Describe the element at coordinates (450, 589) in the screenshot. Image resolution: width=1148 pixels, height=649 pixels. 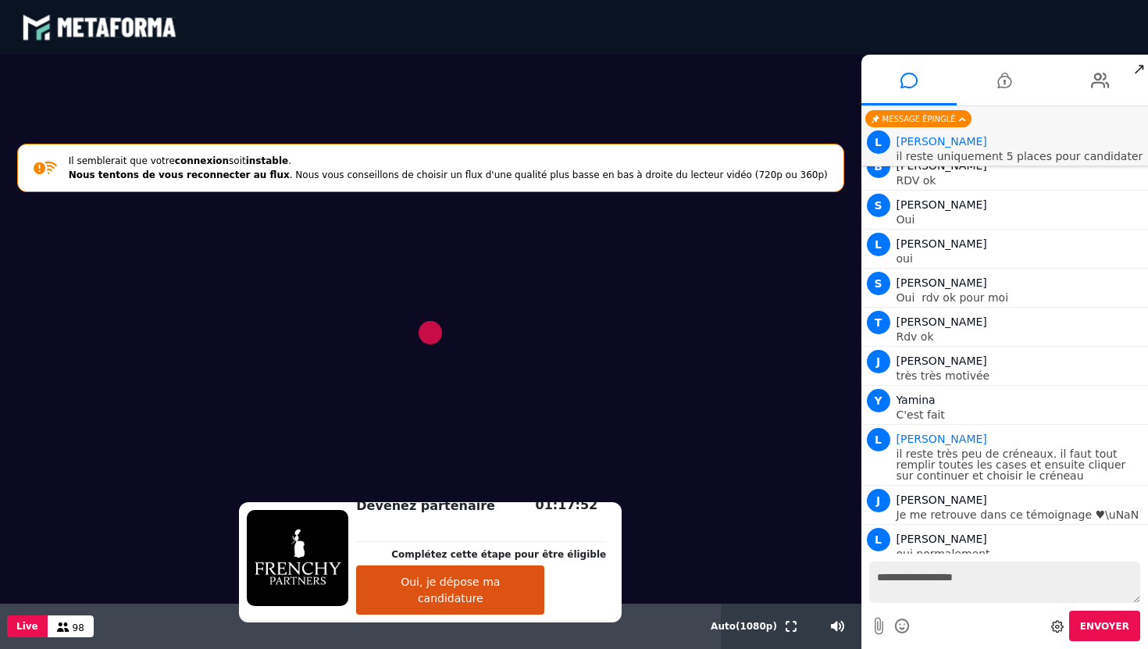
I see `button: Oui, je dépose ma candidature` at that location.